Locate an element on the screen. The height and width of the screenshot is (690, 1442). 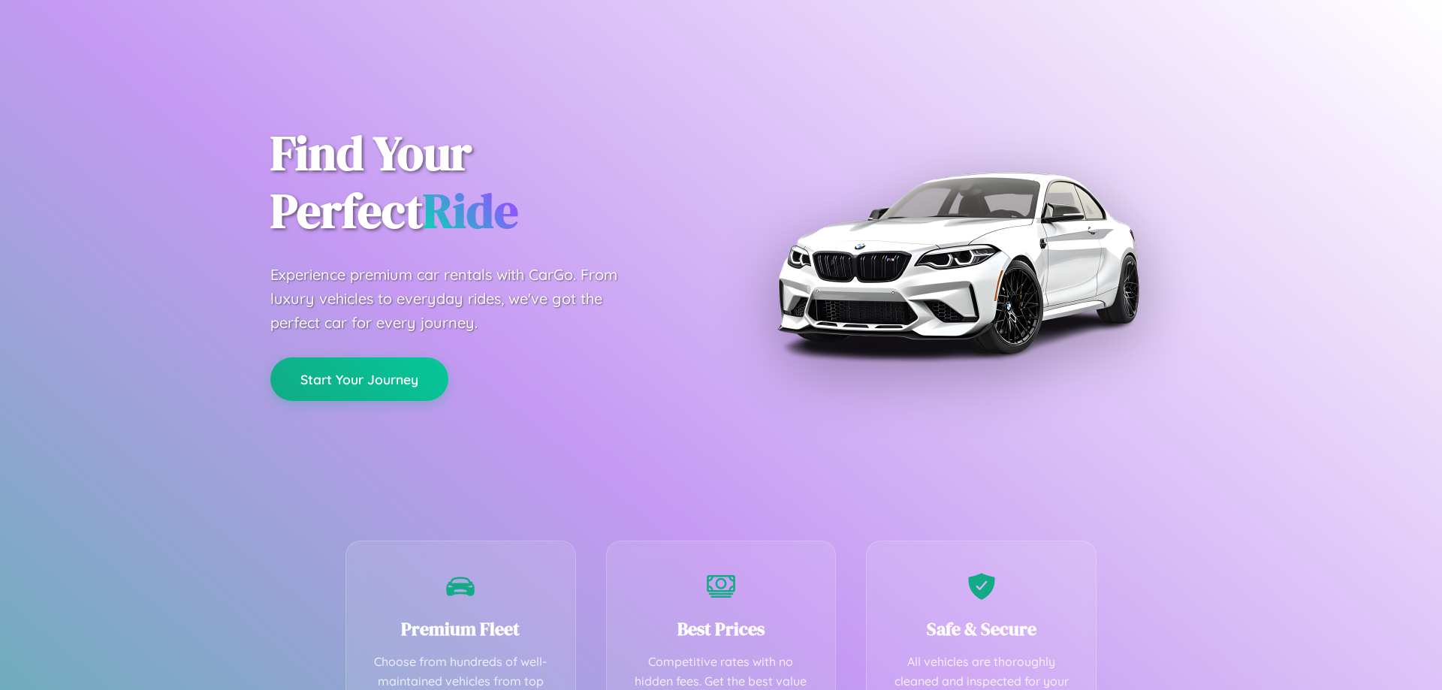
button: Start Your Journey is located at coordinates (359, 379).